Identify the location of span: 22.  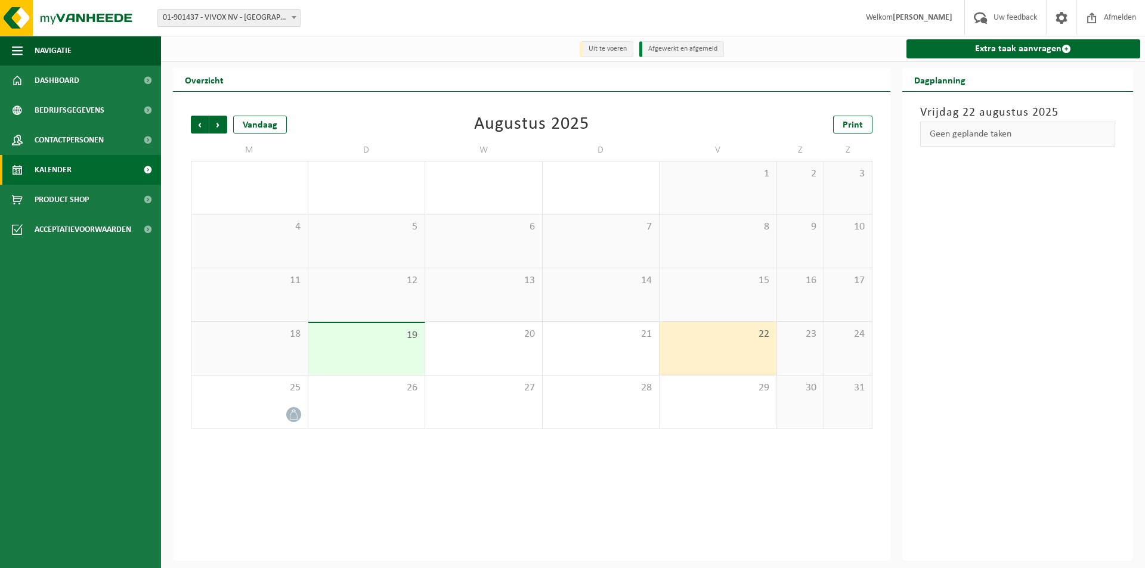
(718, 335).